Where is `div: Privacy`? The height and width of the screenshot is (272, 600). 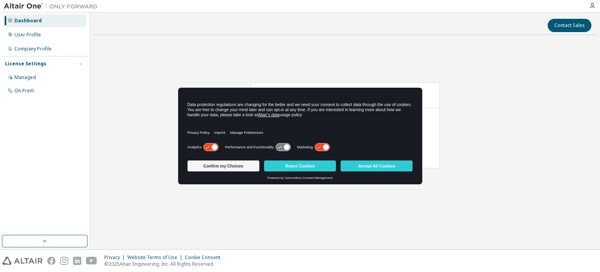 div: Privacy is located at coordinates (116, 257).